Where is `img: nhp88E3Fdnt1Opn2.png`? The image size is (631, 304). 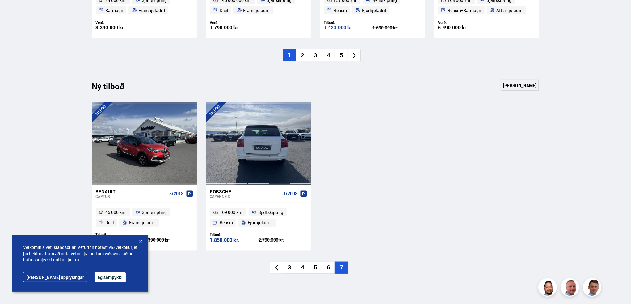 img: nhp88E3Fdnt1Opn2.png is located at coordinates (549, 288).